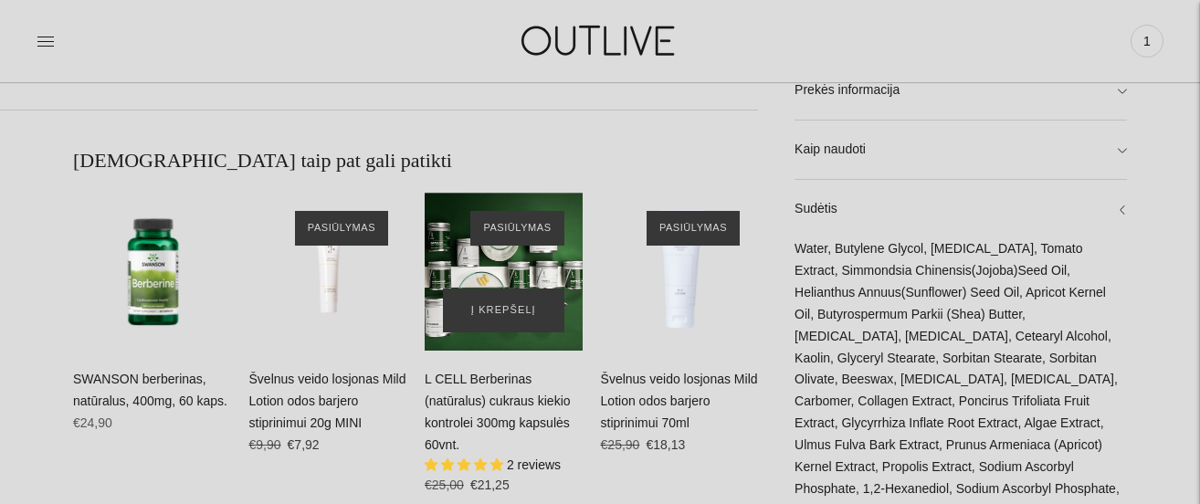 Image resolution: width=1200 pixels, height=504 pixels. What do you see at coordinates (1147, 41) in the screenshot?
I see `a: 1` at bounding box center [1147, 41].